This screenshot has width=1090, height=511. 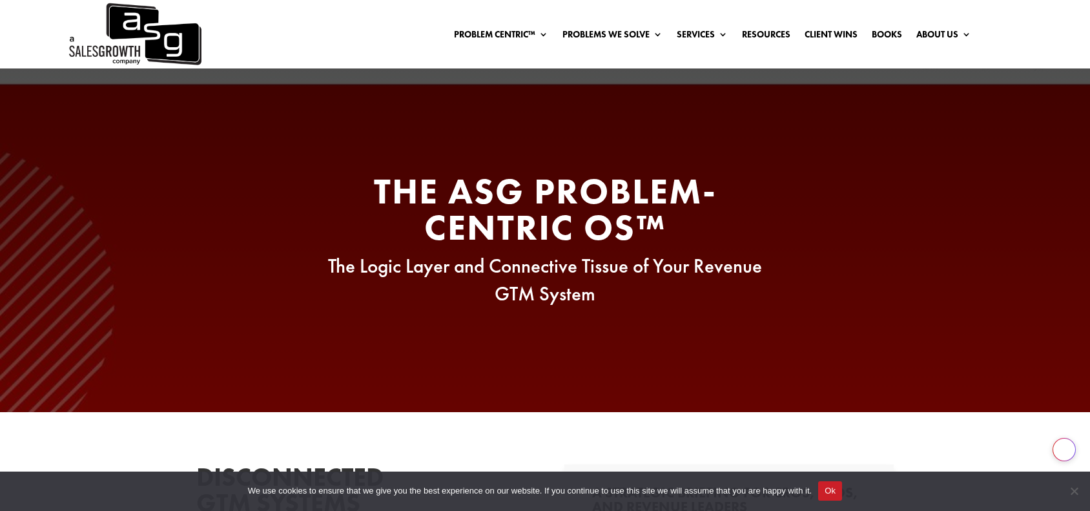 I want to click on a: About Us, so click(x=943, y=37).